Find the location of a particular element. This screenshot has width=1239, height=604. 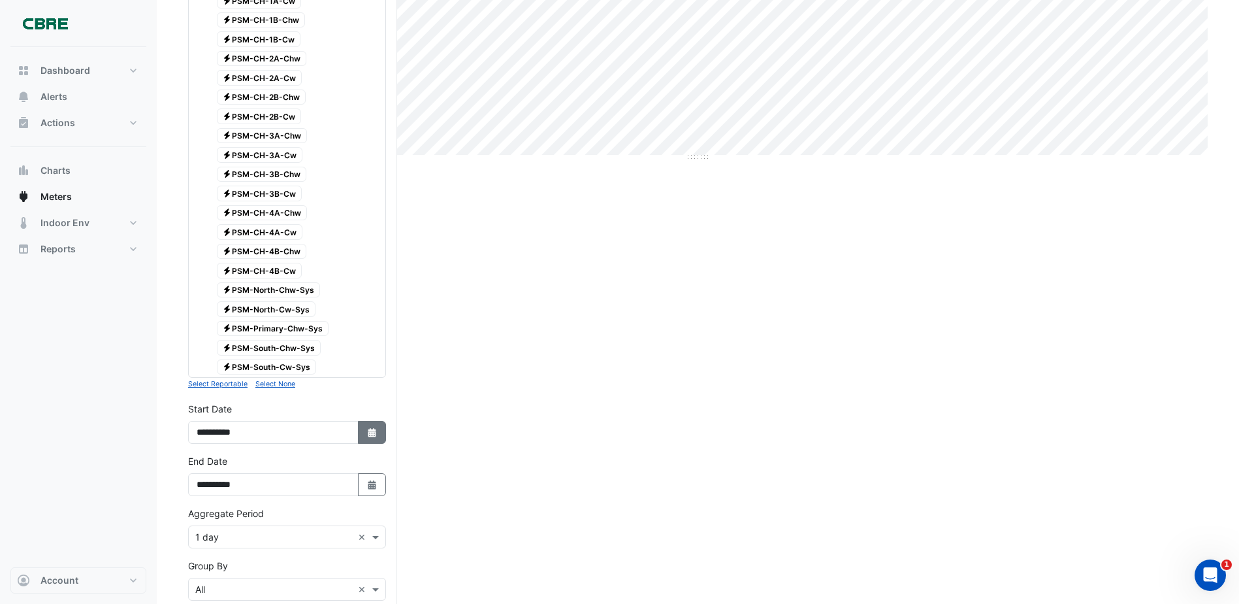

span: PSM-CH-1B-Chw is located at coordinates (261, 20).